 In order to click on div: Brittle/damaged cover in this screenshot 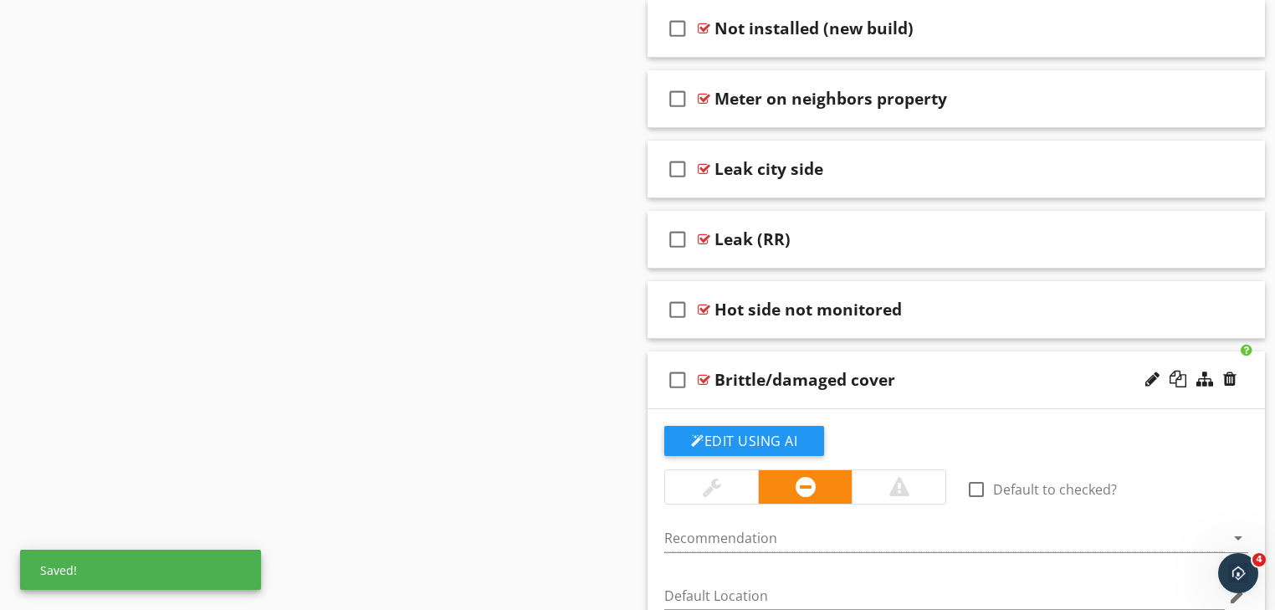, I will do `click(805, 380)`.